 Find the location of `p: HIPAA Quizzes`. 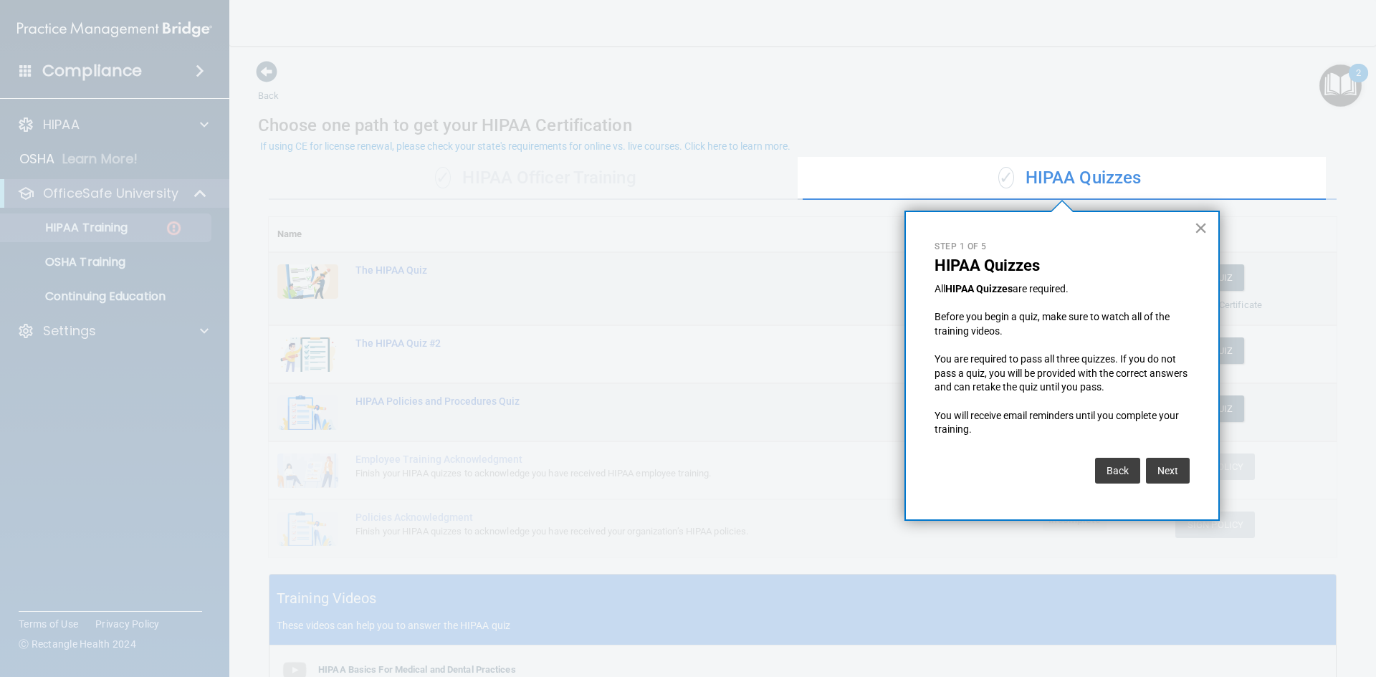

p: HIPAA Quizzes is located at coordinates (1062, 266).